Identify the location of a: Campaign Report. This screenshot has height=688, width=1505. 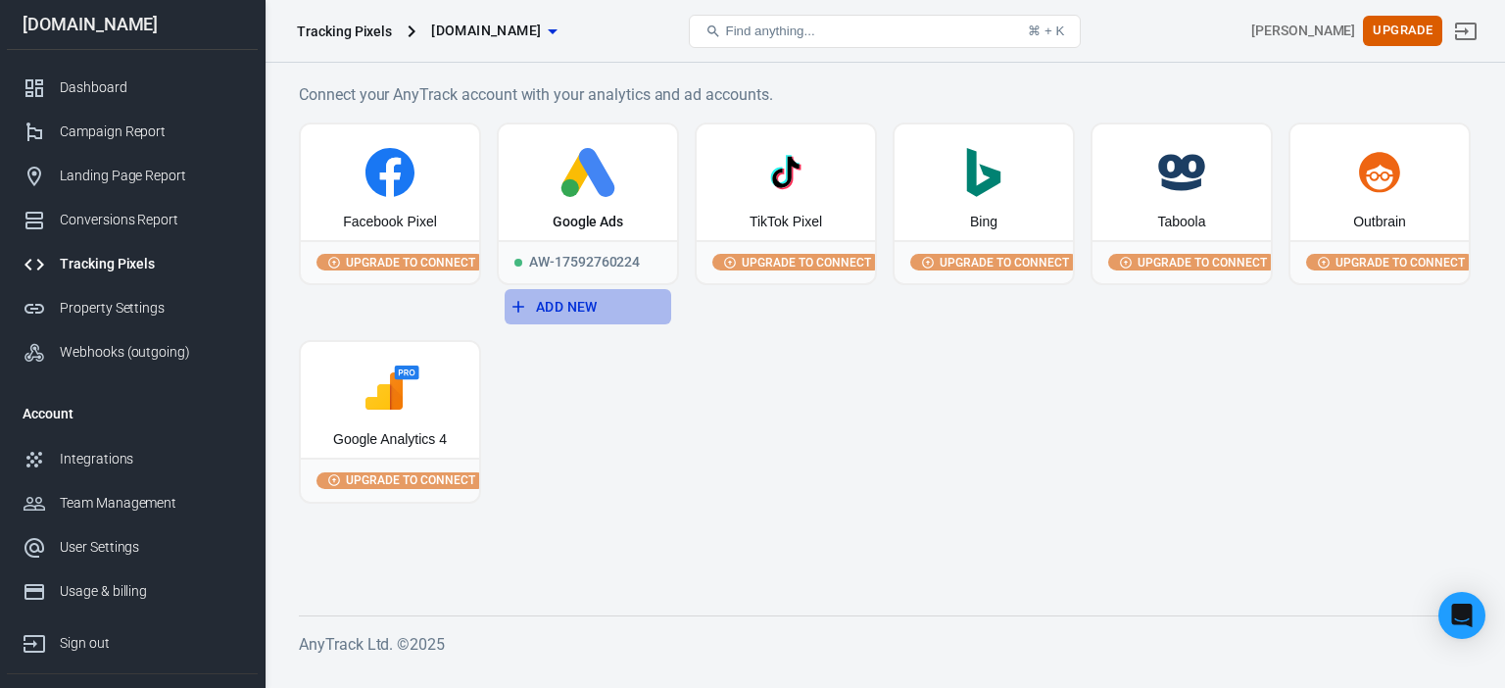
(132, 131).